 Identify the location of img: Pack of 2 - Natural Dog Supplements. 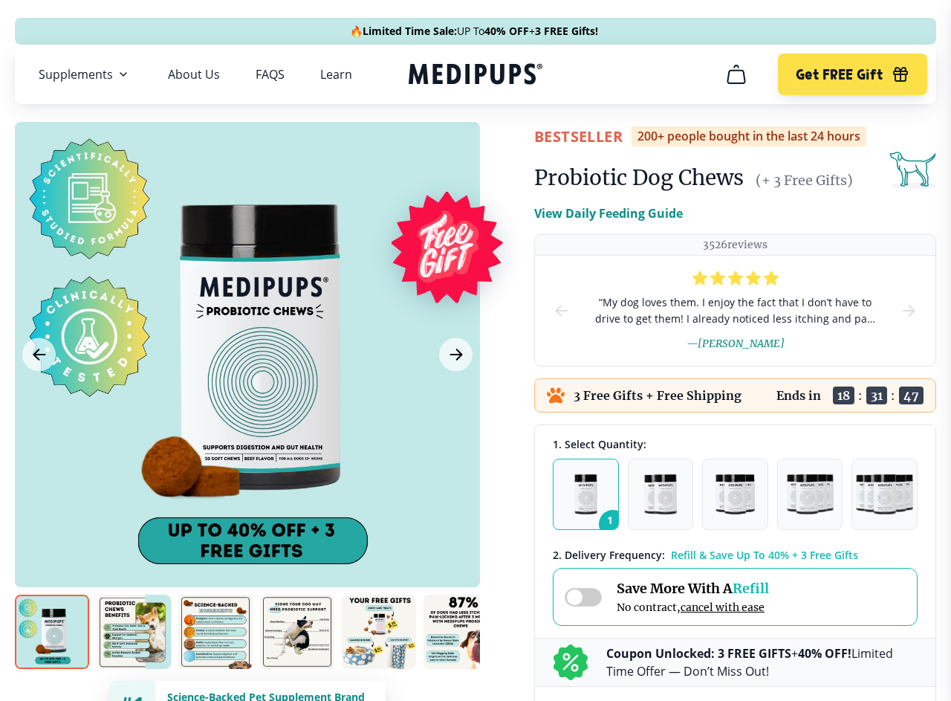
(660, 494).